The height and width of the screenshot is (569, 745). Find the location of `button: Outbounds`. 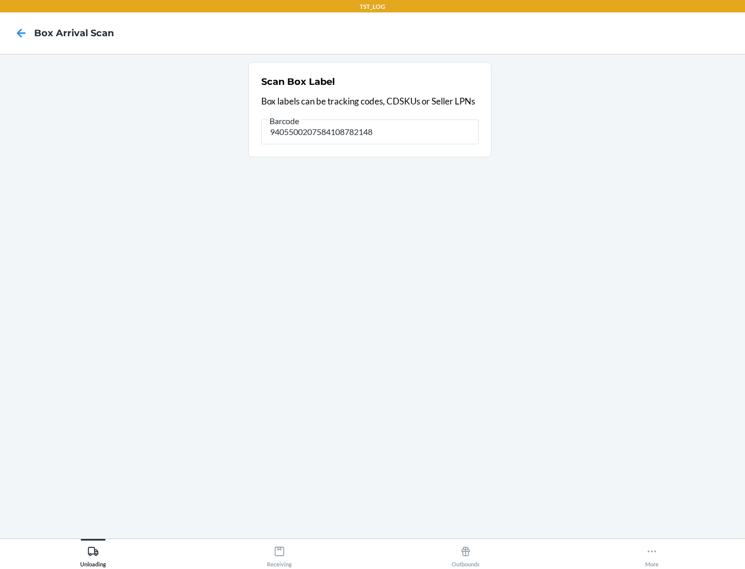

button: Outbounds is located at coordinates (466, 553).